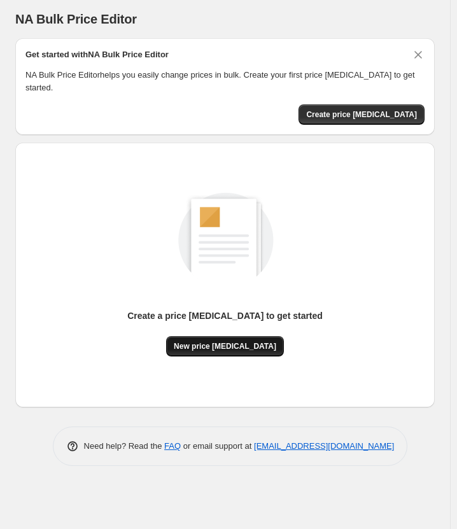  I want to click on span: NA Bulk Price Editor, so click(76, 19).